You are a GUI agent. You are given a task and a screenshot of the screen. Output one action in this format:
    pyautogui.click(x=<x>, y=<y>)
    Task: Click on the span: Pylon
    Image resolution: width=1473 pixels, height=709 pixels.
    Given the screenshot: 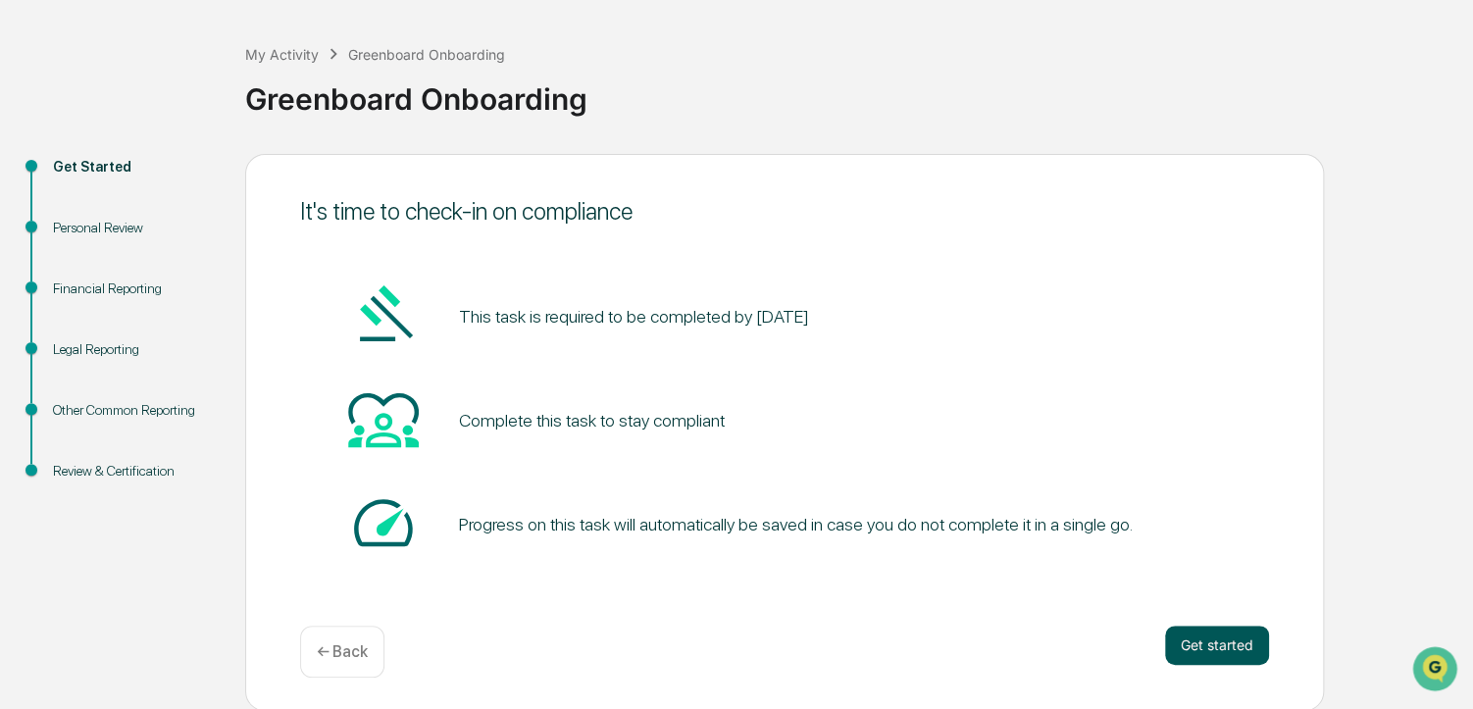 What is the action you would take?
    pyautogui.click(x=216, y=339)
    